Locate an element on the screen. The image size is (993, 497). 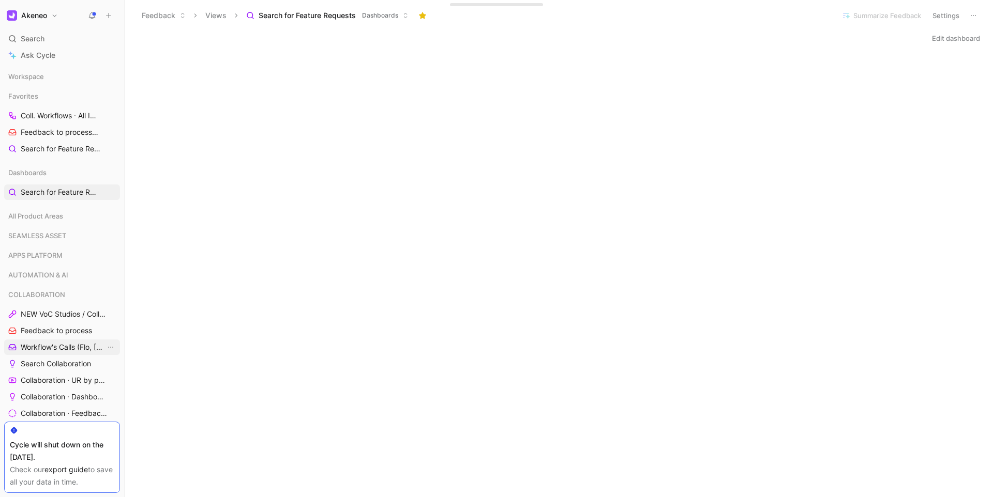
a: Feedback to processCOLLABORATION is located at coordinates (62, 132).